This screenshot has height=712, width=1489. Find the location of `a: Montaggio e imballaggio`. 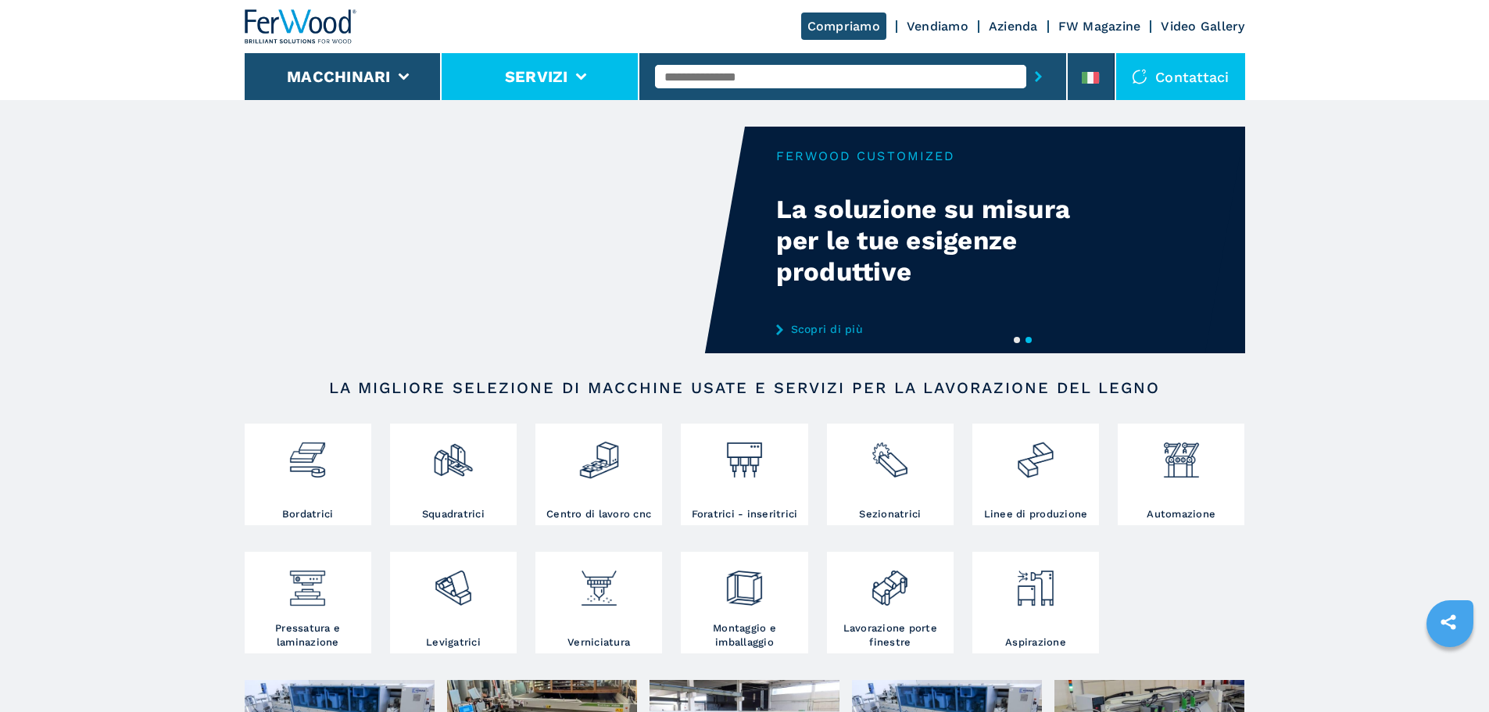

a: Montaggio e imballaggio is located at coordinates (744, 603).